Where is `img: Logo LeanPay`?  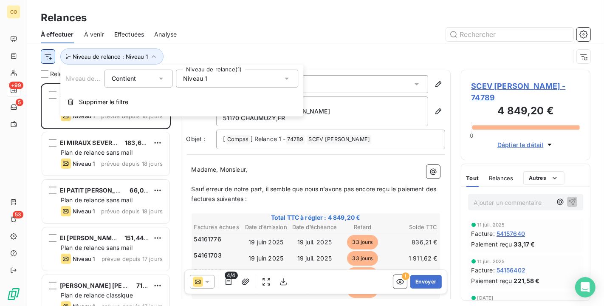
img: Logo LeanPay is located at coordinates (14, 294).